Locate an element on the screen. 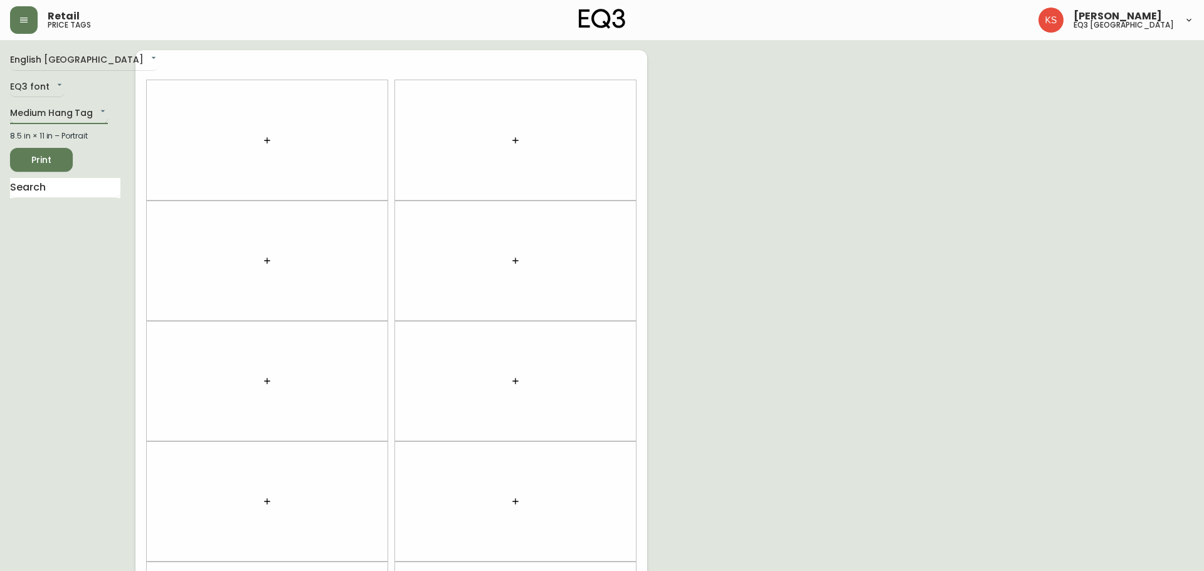 This screenshot has width=1204, height=571. span: Retail is located at coordinates (63, 16).